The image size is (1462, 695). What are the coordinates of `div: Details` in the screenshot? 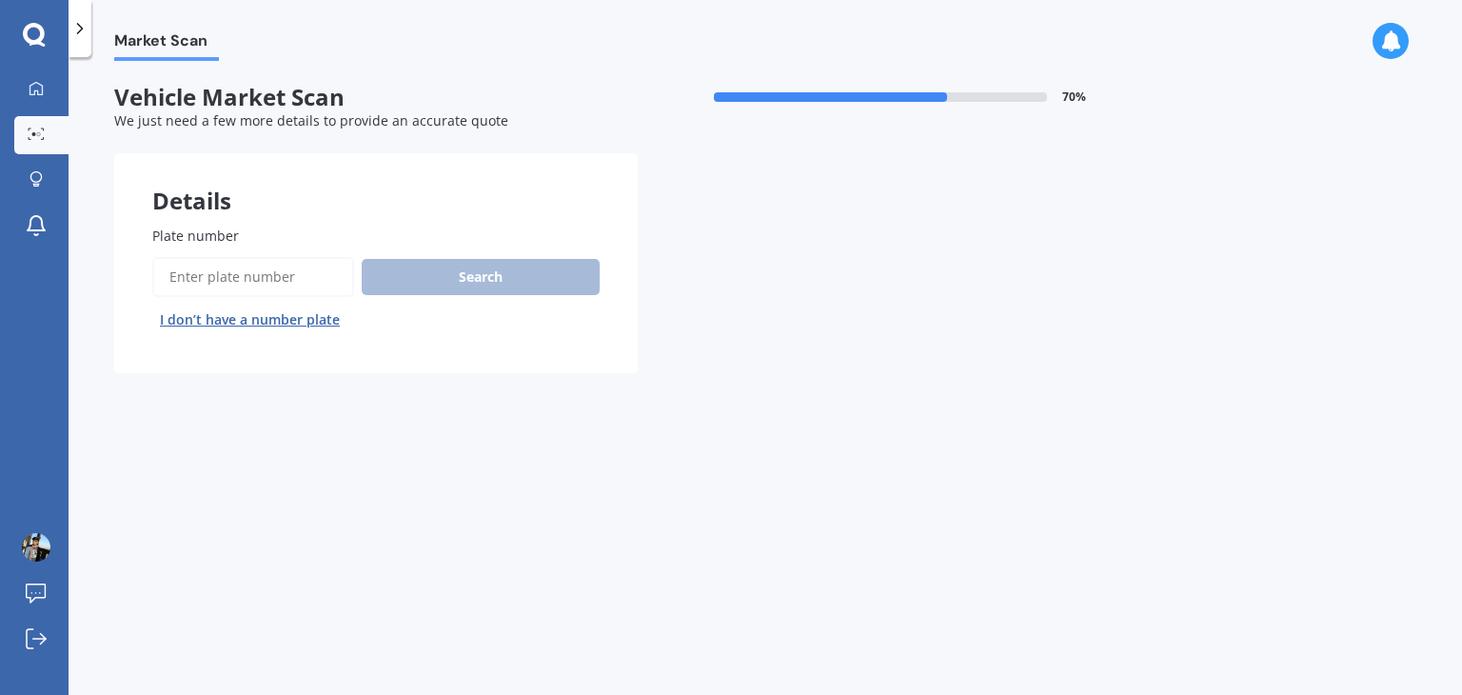 It's located at (376, 182).